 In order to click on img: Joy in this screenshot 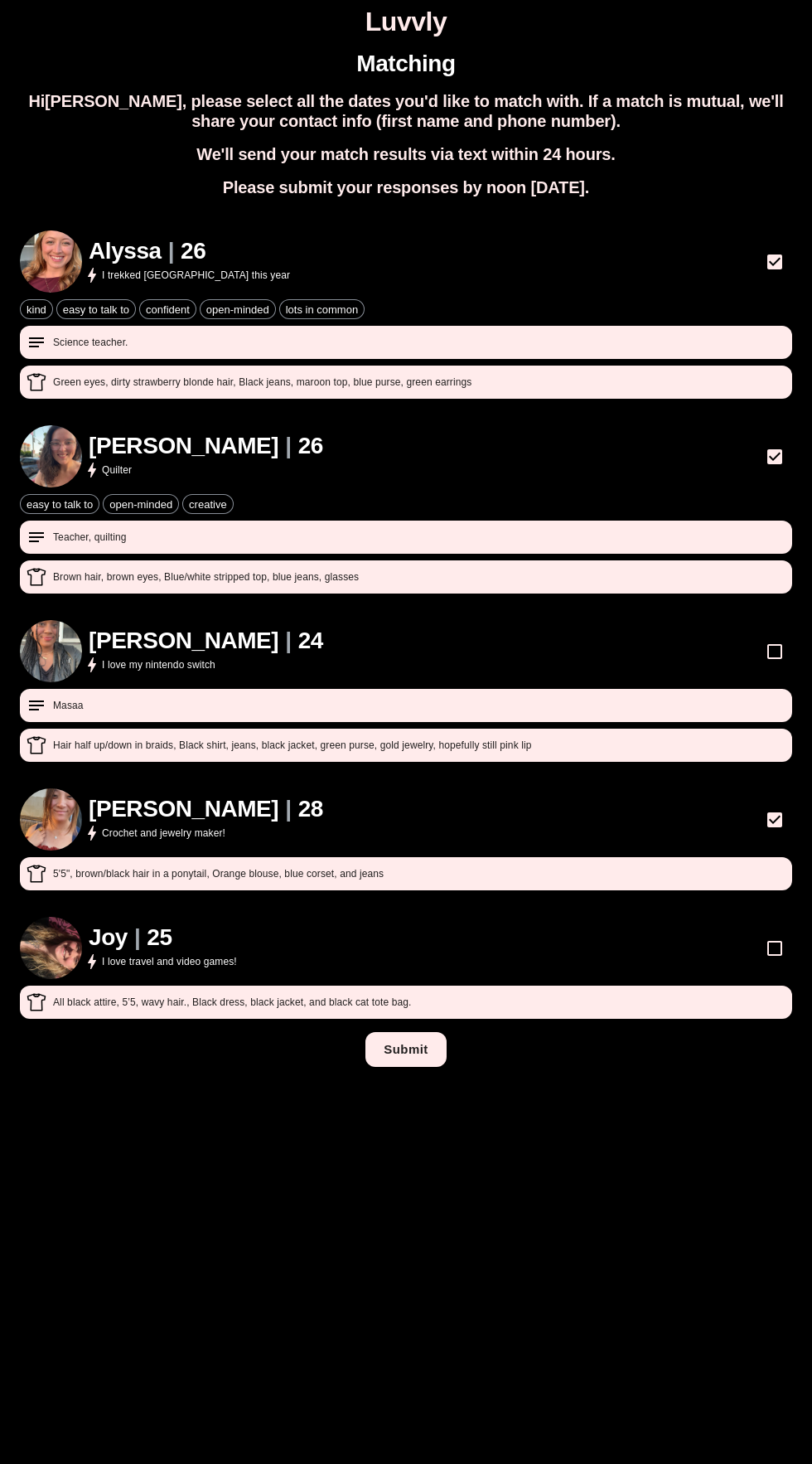, I will do `click(51, 947)`.